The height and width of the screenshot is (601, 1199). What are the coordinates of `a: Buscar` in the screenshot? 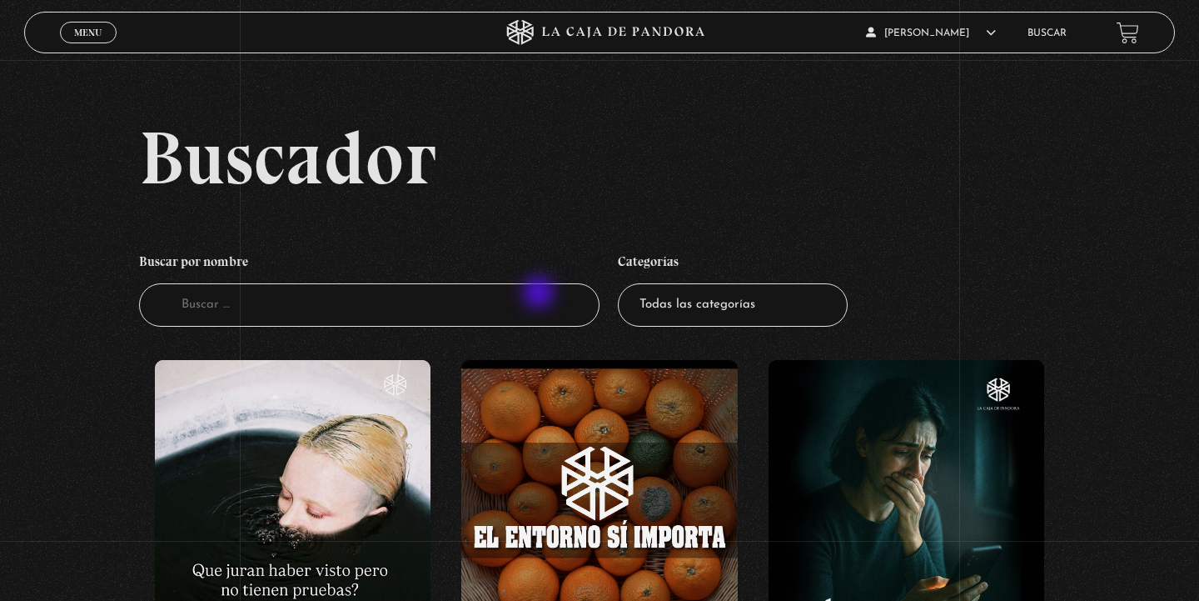 It's located at (1047, 33).